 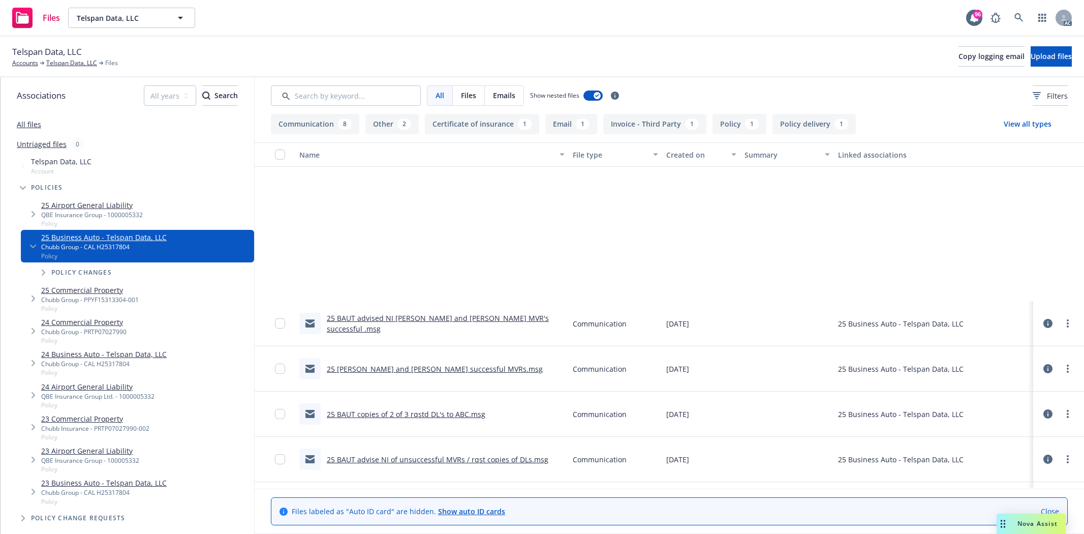 I want to click on div: Linked associations, so click(x=934, y=155).